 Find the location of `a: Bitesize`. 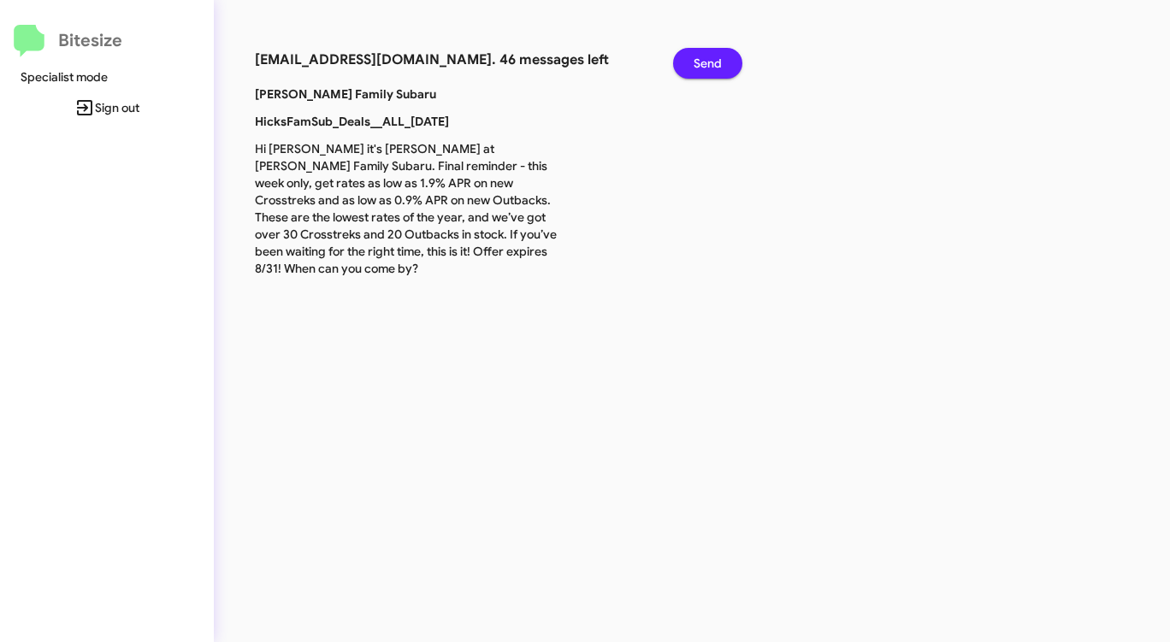

a: Bitesize is located at coordinates (68, 41).